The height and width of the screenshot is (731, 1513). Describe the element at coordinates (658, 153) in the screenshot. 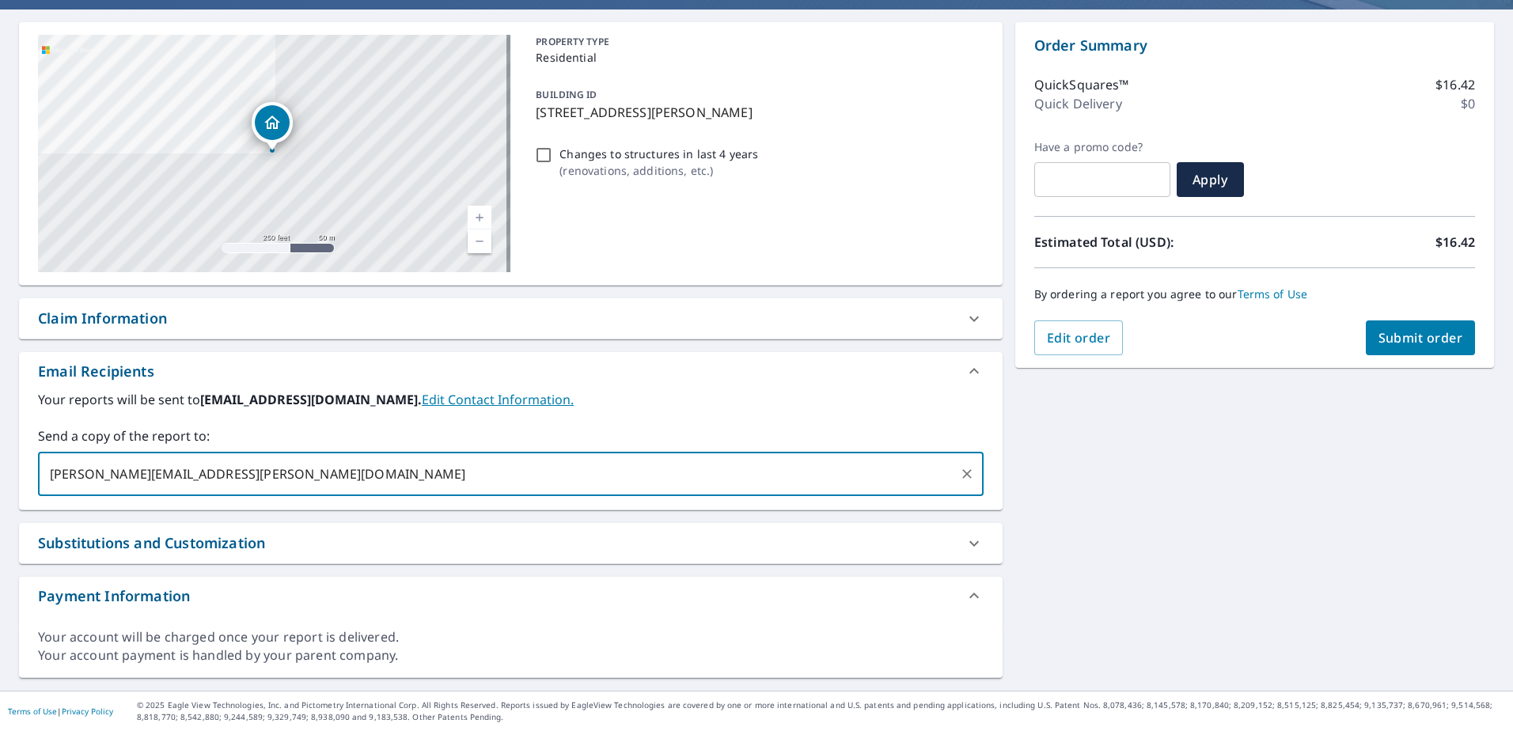

I see `p: Changes to structures in last 4 years` at that location.